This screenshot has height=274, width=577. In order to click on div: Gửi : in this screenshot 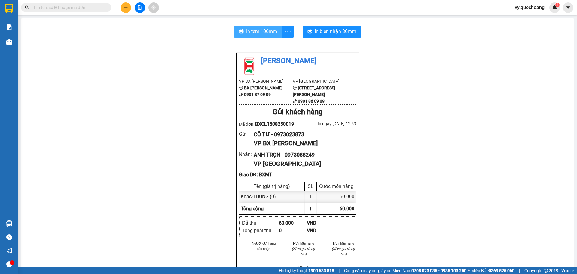, I will do `click(246, 134)`.